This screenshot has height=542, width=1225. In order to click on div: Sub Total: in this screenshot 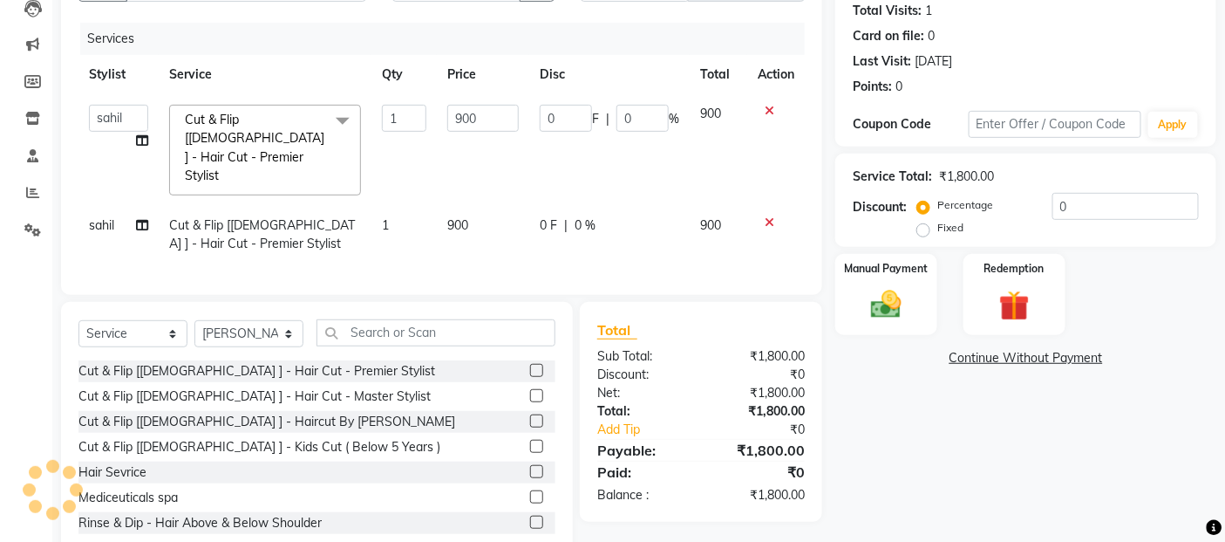, I will do `click(643, 356)`.